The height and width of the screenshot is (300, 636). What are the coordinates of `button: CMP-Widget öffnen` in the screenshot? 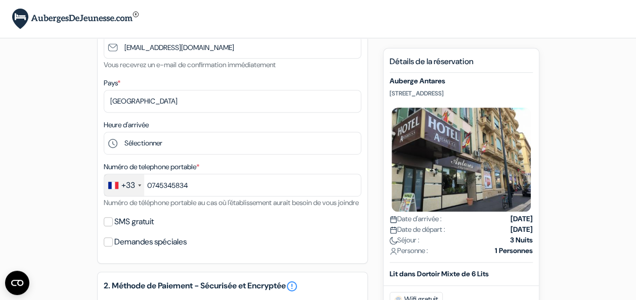 It's located at (17, 283).